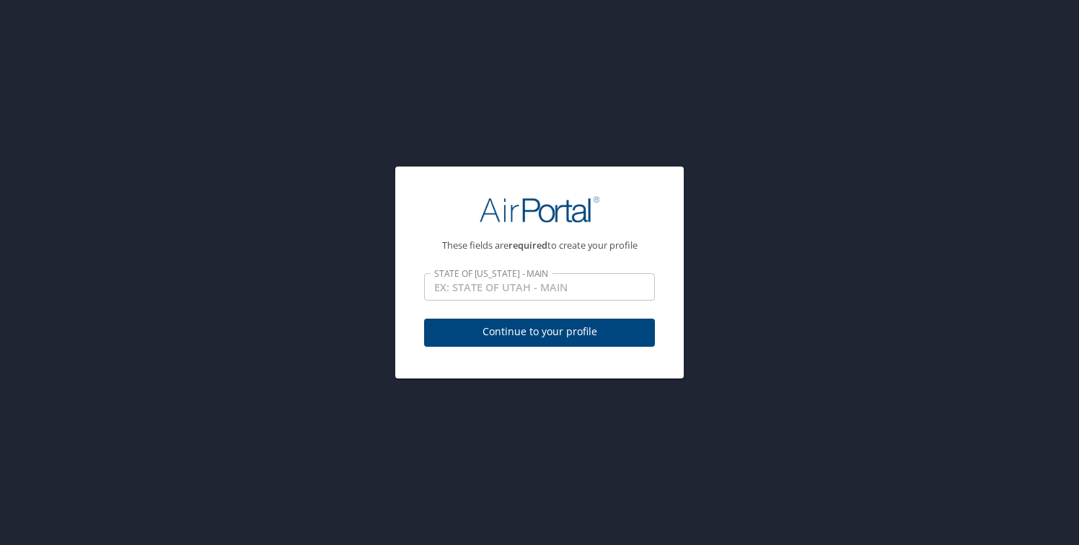 This screenshot has height=545, width=1079. I want to click on span: Continue to your profile, so click(539, 332).